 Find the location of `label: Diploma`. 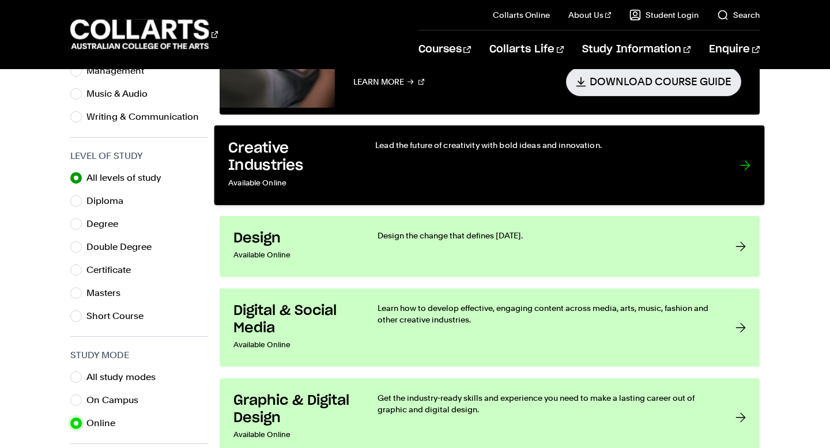

label: Diploma is located at coordinates (110, 201).